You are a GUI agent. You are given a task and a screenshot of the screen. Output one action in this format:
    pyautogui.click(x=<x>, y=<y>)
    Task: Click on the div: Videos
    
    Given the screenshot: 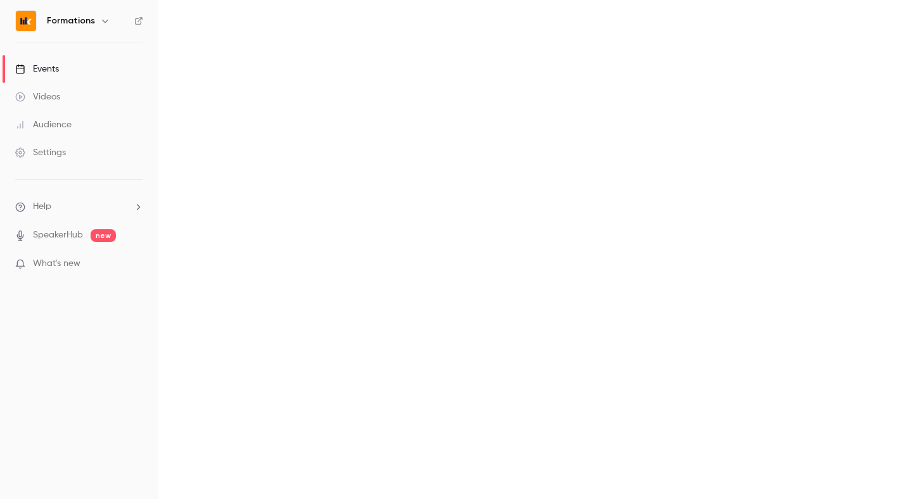 What is the action you would take?
    pyautogui.click(x=37, y=97)
    